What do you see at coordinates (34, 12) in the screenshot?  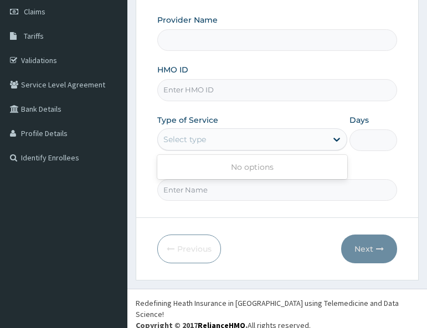 I see `span: Claims` at bounding box center [34, 12].